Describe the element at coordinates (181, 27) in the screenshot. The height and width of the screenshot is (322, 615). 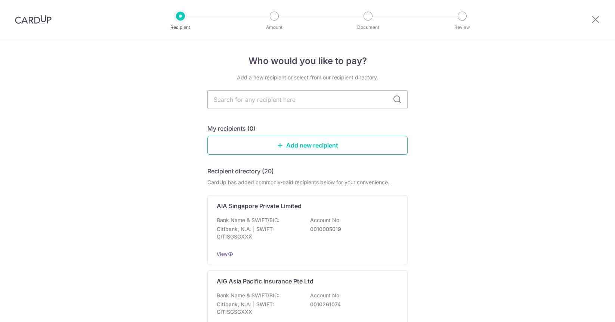
I see `p: Recipient` at that location.